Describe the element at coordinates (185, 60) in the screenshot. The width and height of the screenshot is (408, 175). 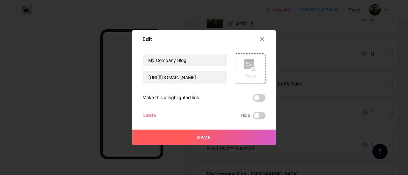
I see `input: Title` at that location.